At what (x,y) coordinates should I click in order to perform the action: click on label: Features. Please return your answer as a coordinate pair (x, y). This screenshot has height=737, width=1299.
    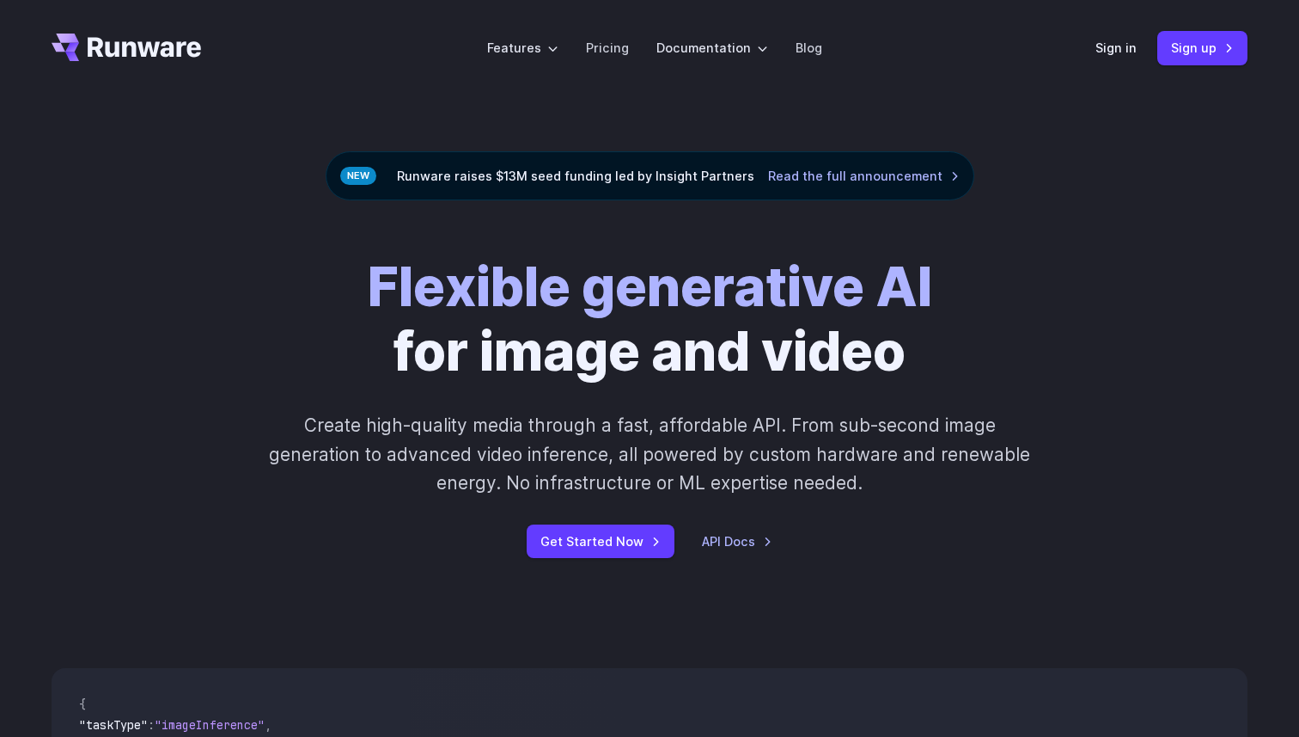
    Looking at the image, I should click on (523, 47).